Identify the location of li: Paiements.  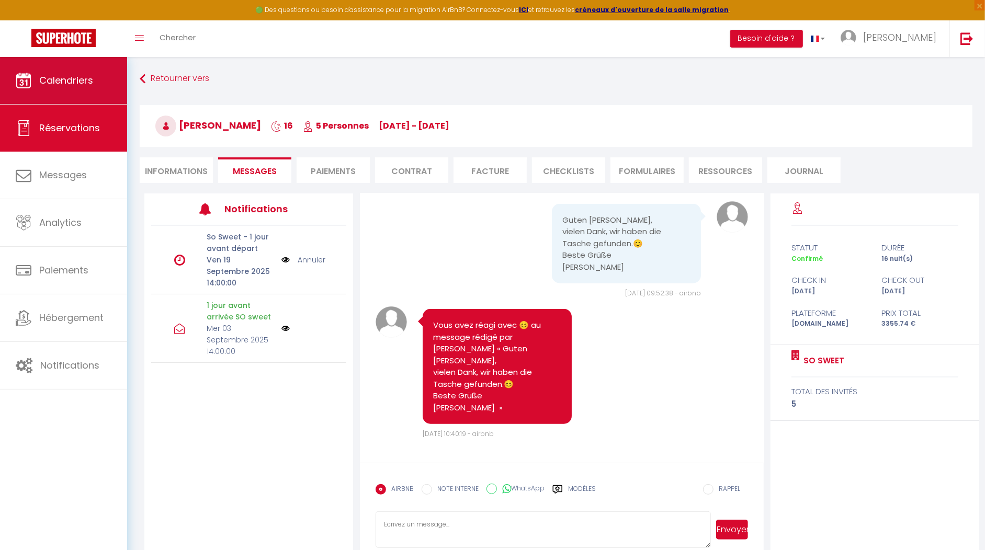
(333, 170).